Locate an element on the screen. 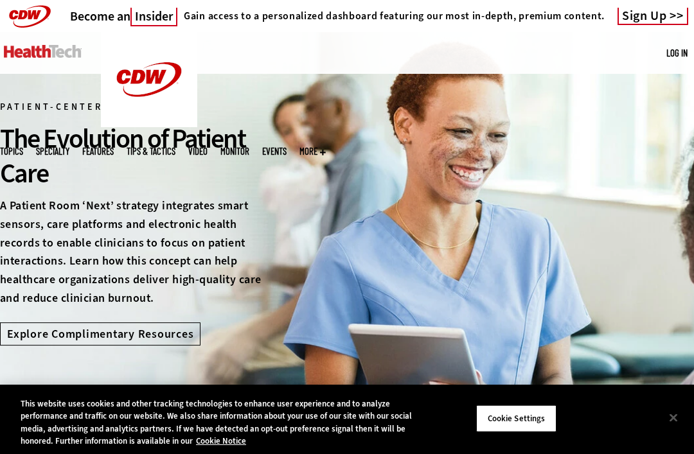 The height and width of the screenshot is (454, 694). a: Log in is located at coordinates (676, 53).